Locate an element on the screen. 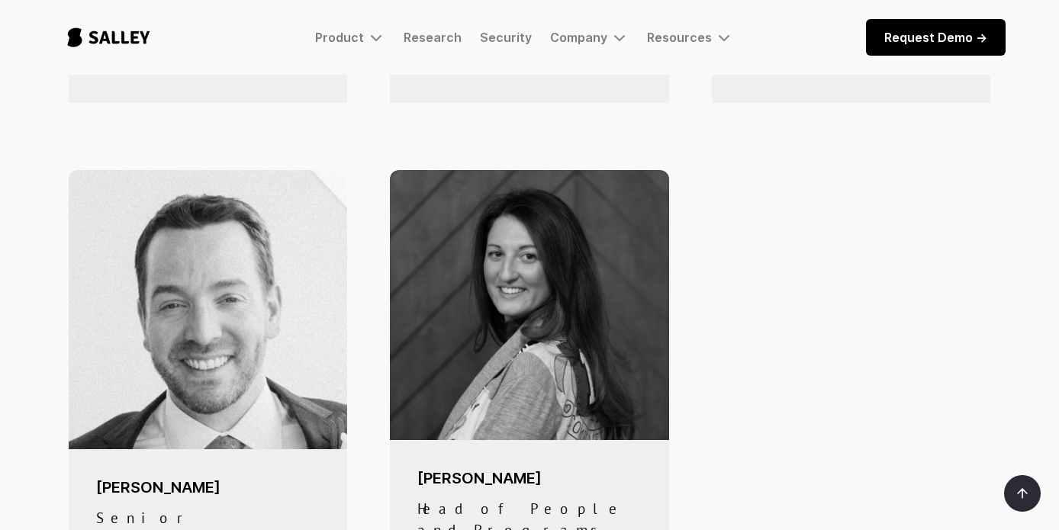 This screenshot has width=1059, height=530. a: home is located at coordinates (108, 37).